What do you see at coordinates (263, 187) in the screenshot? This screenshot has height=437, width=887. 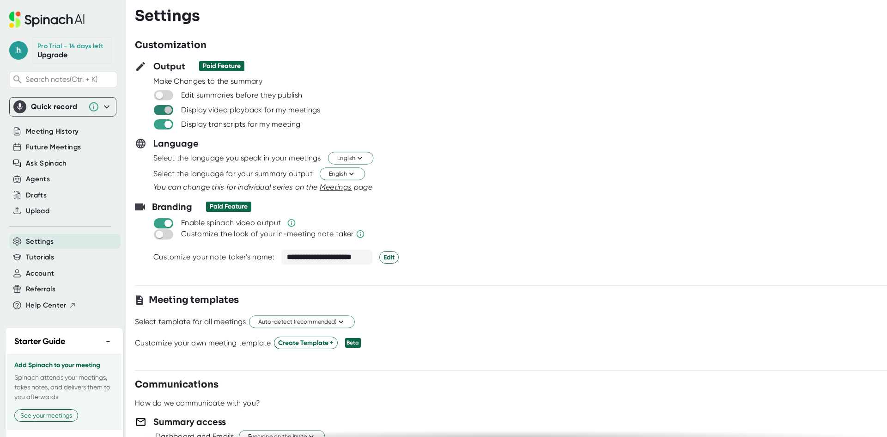 I see `i: You can change this for individual series on the page` at bounding box center [263, 187].